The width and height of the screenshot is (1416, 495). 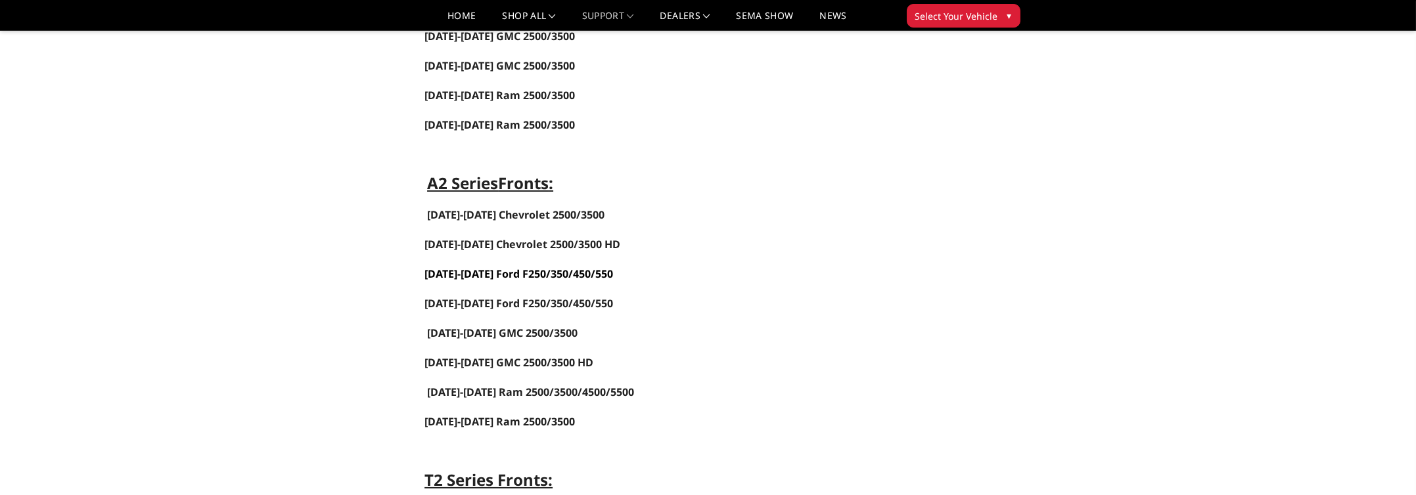 I want to click on a: Support, so click(x=608, y=20).